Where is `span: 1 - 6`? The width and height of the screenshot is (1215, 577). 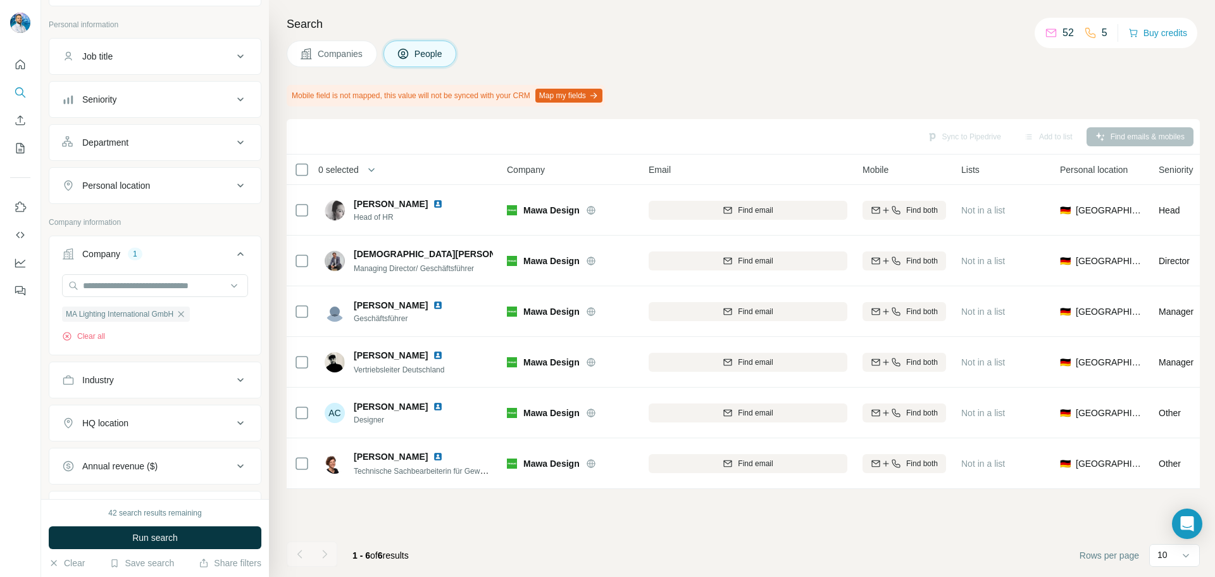 span: 1 - 6 is located at coordinates (361, 555).